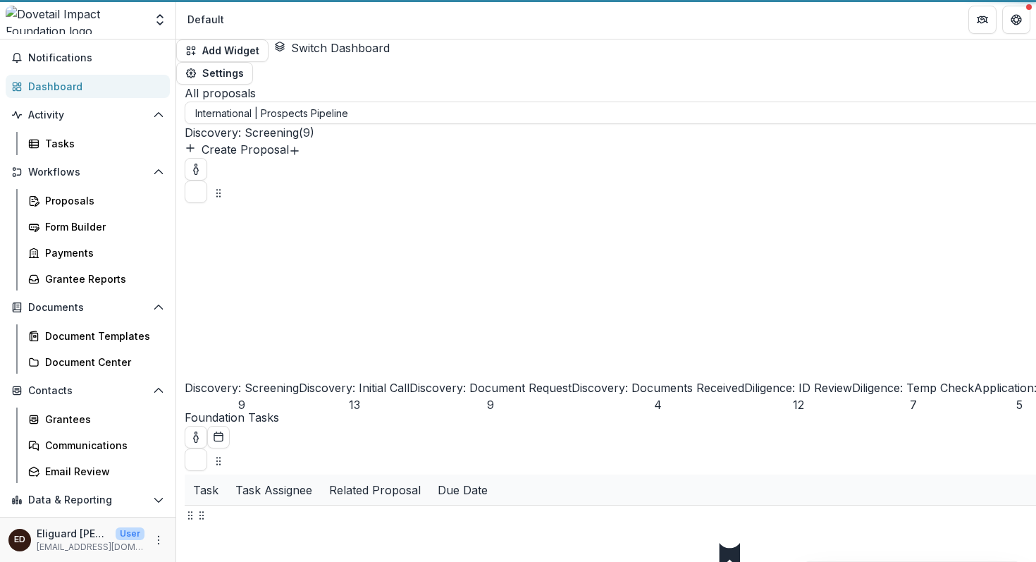 The height and width of the screenshot is (562, 1036). Describe the element at coordinates (657, 404) in the screenshot. I see `div: 4` at that location.